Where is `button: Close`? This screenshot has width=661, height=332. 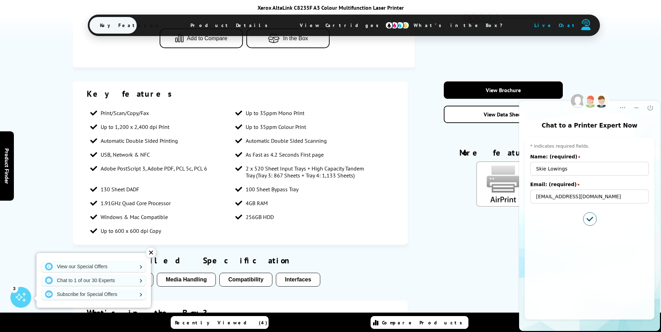
button: Close is located at coordinates (132, 18).